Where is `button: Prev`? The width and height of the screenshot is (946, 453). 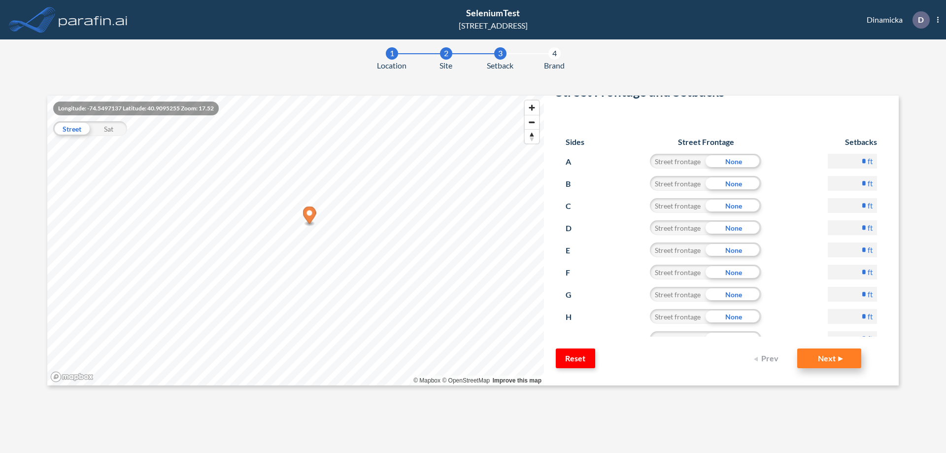
button: Prev is located at coordinates (768, 358).